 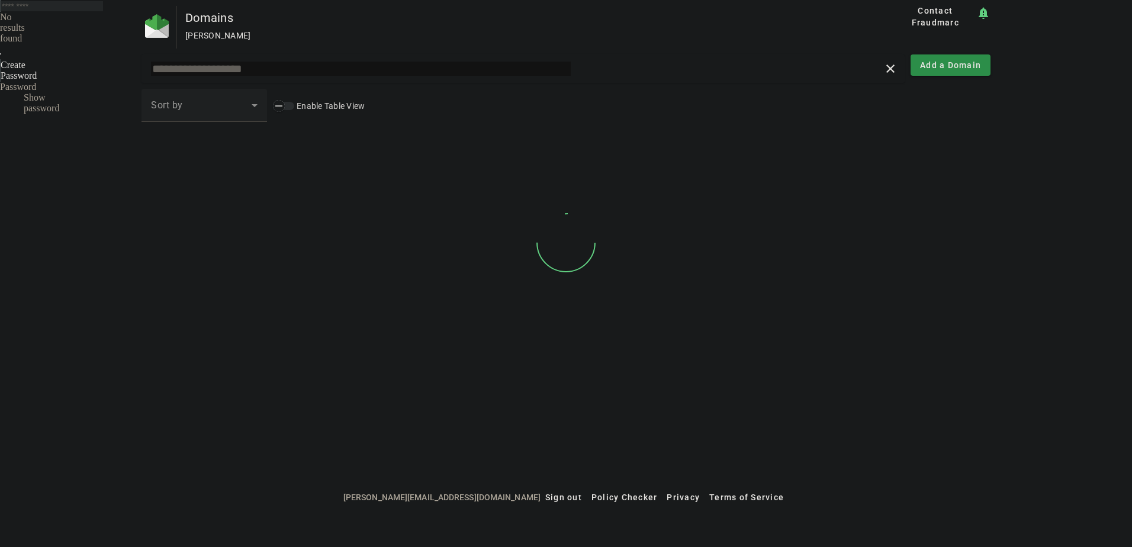 I want to click on label: Enable Table View, so click(x=329, y=106).